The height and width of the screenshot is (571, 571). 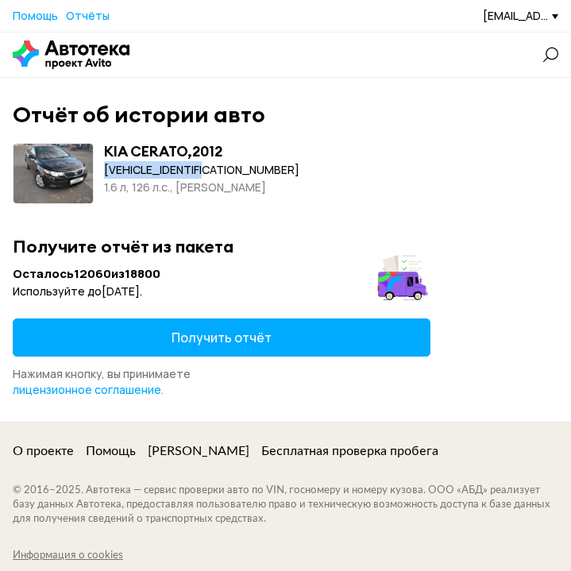 I want to click on span: Получить отчёт, so click(x=222, y=338).